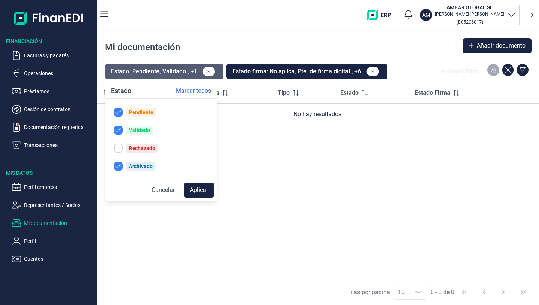 The width and height of the screenshot is (539, 305). What do you see at coordinates (53, 127) in the screenshot?
I see `button: Documentación requerida` at bounding box center [53, 127].